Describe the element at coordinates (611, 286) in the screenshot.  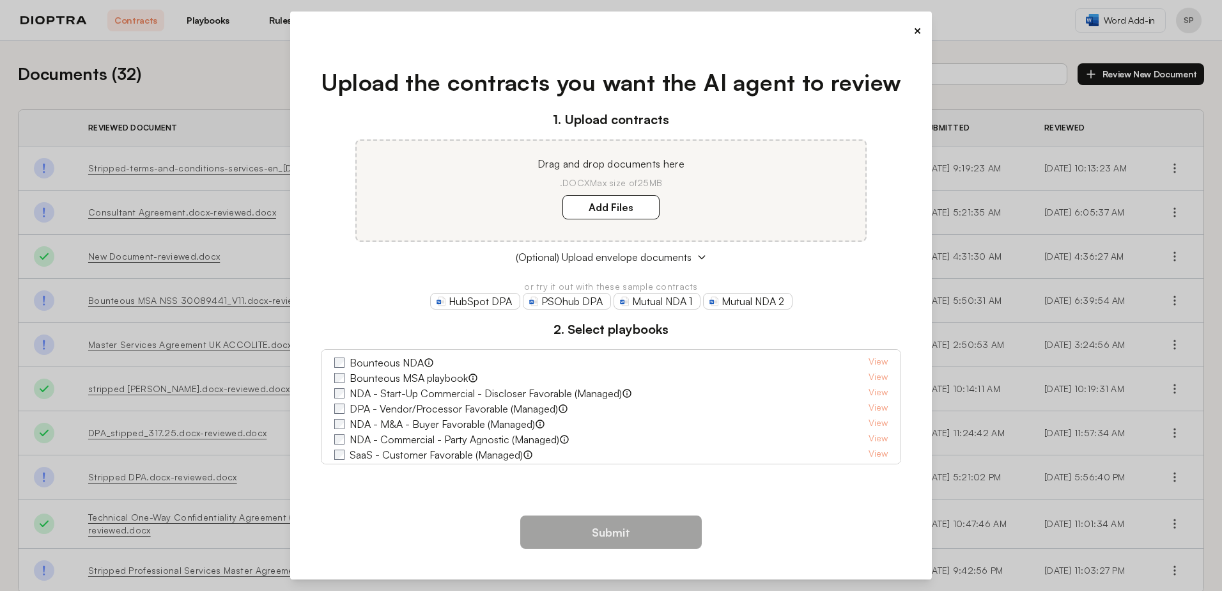
I see `p: or try it out with these sample contracts` at that location.